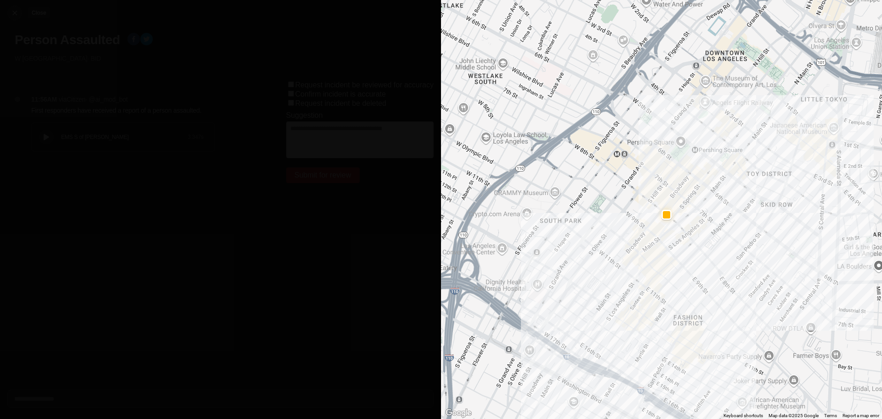 Image resolution: width=882 pixels, height=419 pixels. I want to click on button: facebook, so click(134, 40).